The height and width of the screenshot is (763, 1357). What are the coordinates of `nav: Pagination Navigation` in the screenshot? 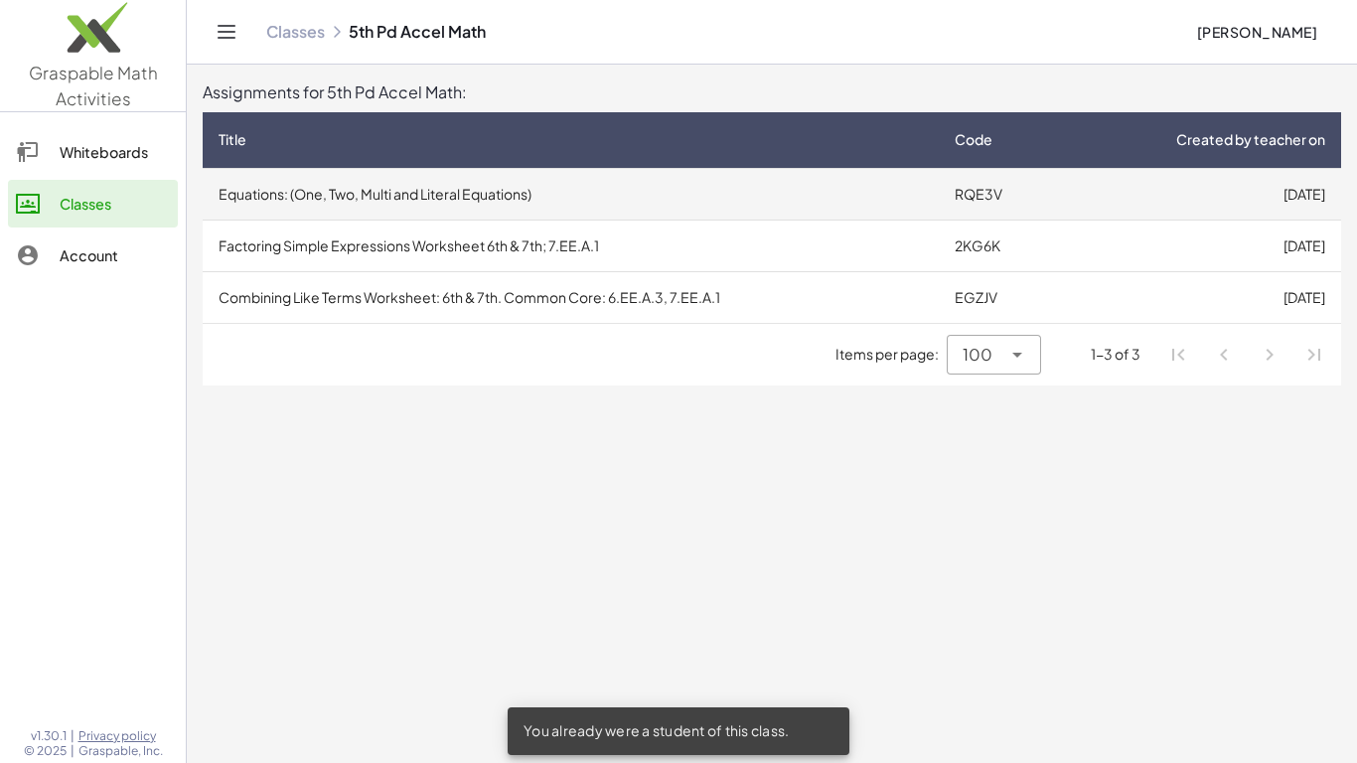 It's located at (1247, 355).